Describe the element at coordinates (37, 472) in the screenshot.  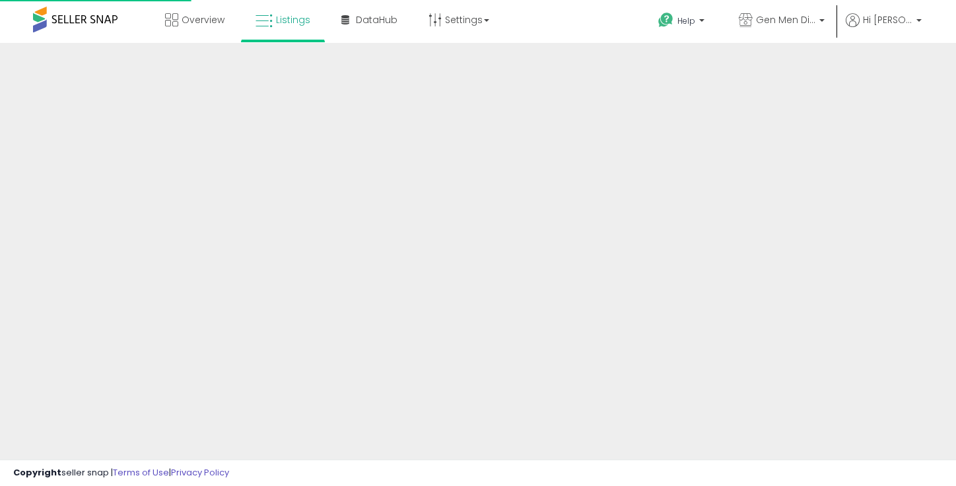
I see `strong: Copyright` at that location.